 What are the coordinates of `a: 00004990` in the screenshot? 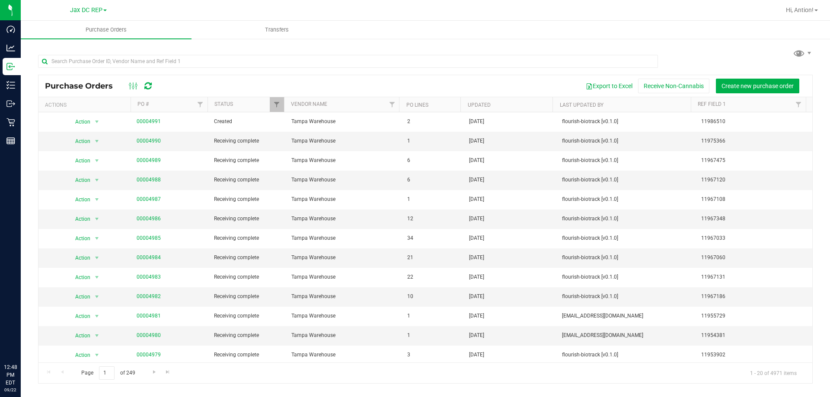 It's located at (149, 141).